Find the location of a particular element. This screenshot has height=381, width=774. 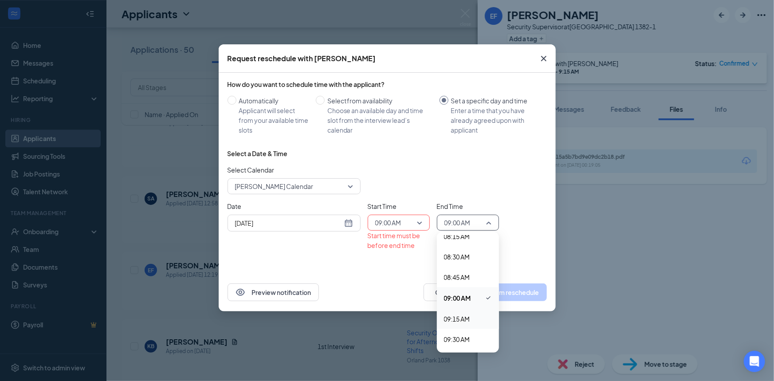

div: Open Intercom Messenger is located at coordinates (754, 361).